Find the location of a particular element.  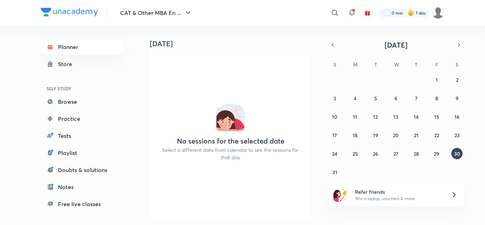

button: August 18, 2025 is located at coordinates (355, 135).